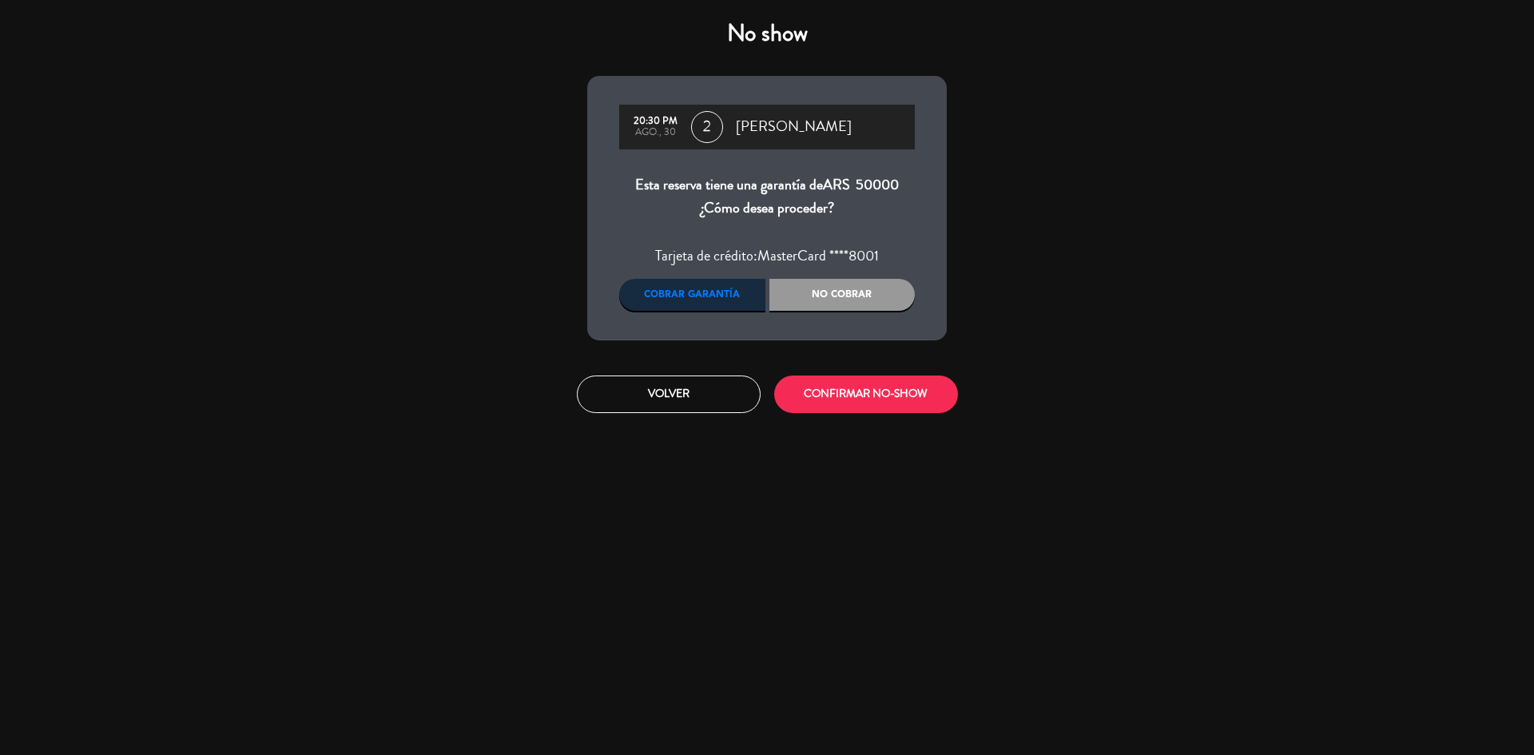  I want to click on div: No cobrar, so click(842, 295).